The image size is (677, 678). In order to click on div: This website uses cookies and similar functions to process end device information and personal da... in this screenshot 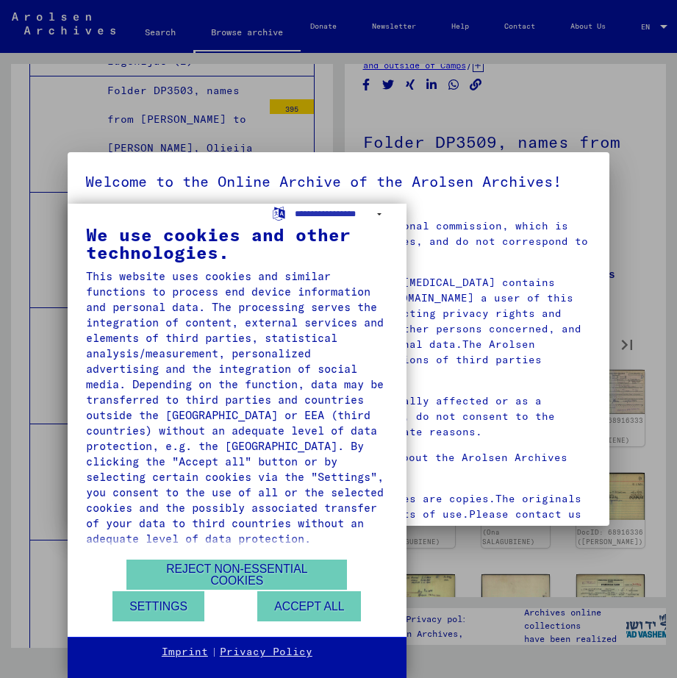, I will do `click(237, 408)`.